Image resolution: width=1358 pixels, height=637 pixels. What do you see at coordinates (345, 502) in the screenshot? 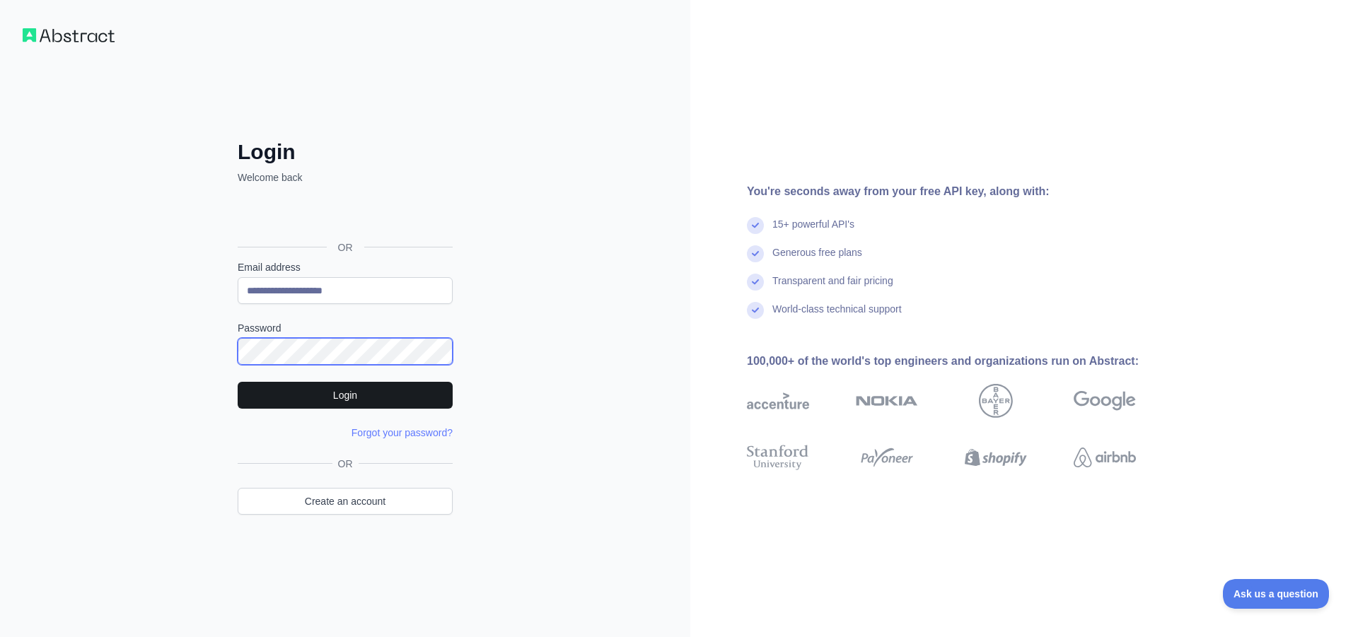
I see `a: Create an account` at bounding box center [345, 502].